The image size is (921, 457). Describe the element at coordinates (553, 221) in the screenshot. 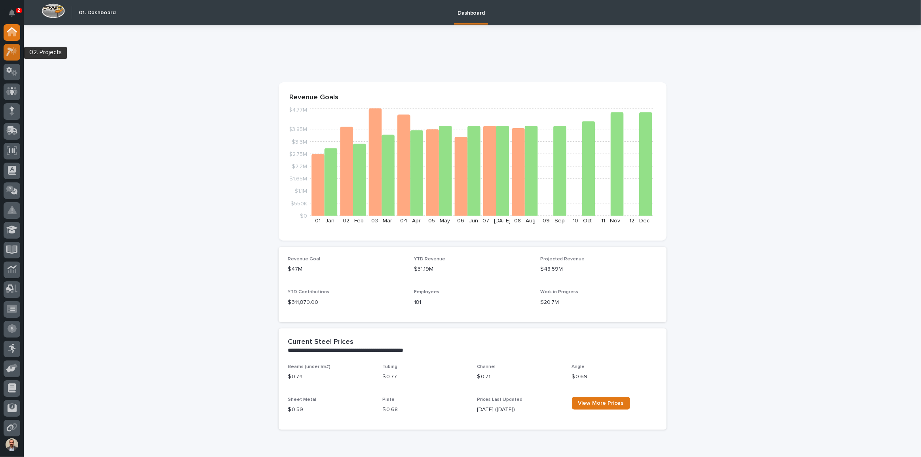

I see `text: 09 - Sep` at that location.